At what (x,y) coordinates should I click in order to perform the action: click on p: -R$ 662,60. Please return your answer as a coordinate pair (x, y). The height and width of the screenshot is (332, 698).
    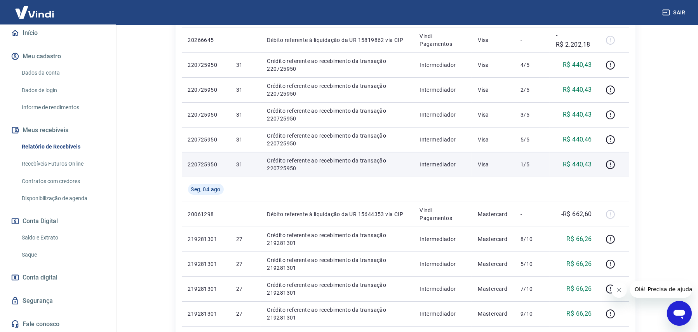
    Looking at the image, I should click on (577, 214).